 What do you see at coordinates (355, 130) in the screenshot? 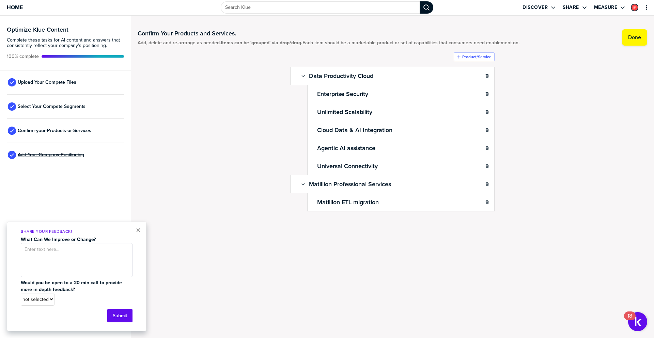
I see `h2: Cloud Data & AI Integration` at bounding box center [355, 130].